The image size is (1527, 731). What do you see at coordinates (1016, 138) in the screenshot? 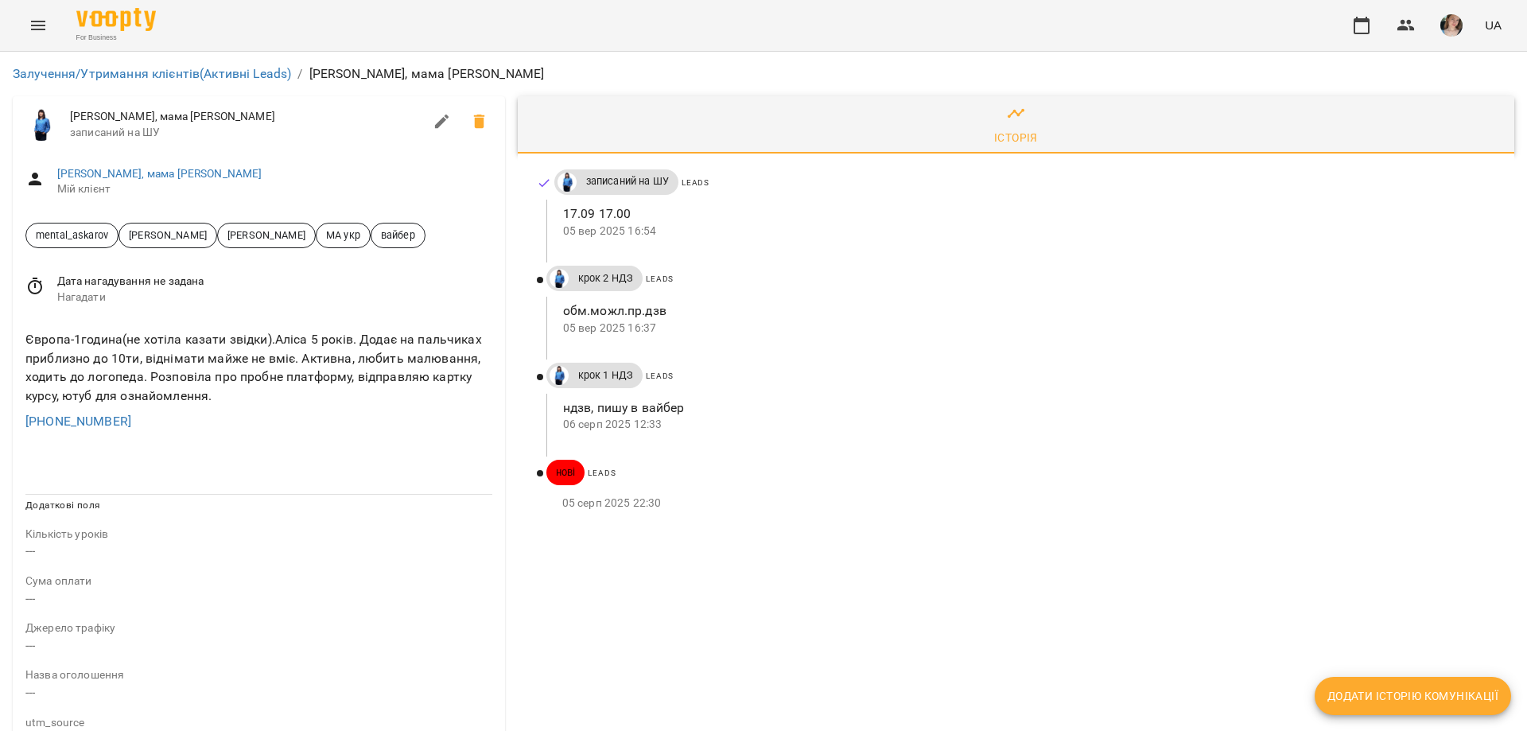
I see `div: Історія` at bounding box center [1016, 138].